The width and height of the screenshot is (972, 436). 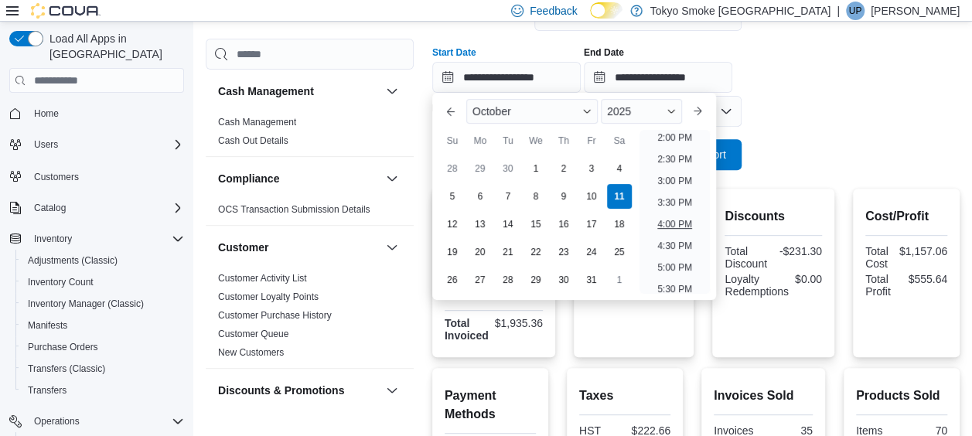 I want to click on a: Adjustments (Classic), so click(x=73, y=261).